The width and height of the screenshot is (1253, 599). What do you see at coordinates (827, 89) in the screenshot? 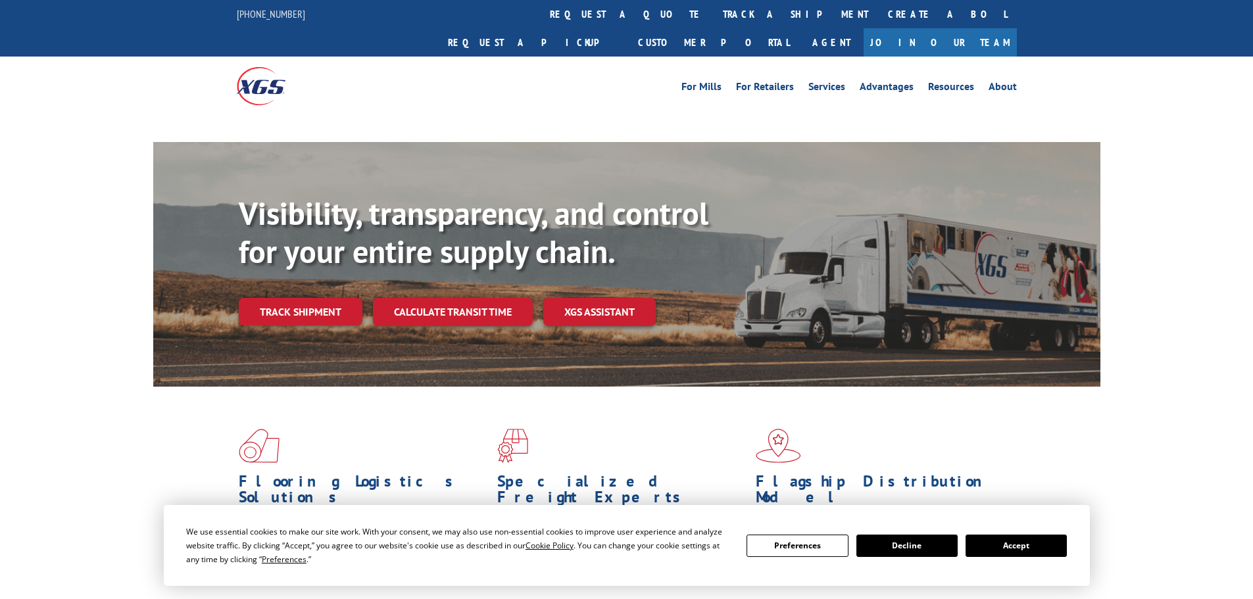
I see `a: Services` at bounding box center [827, 89].